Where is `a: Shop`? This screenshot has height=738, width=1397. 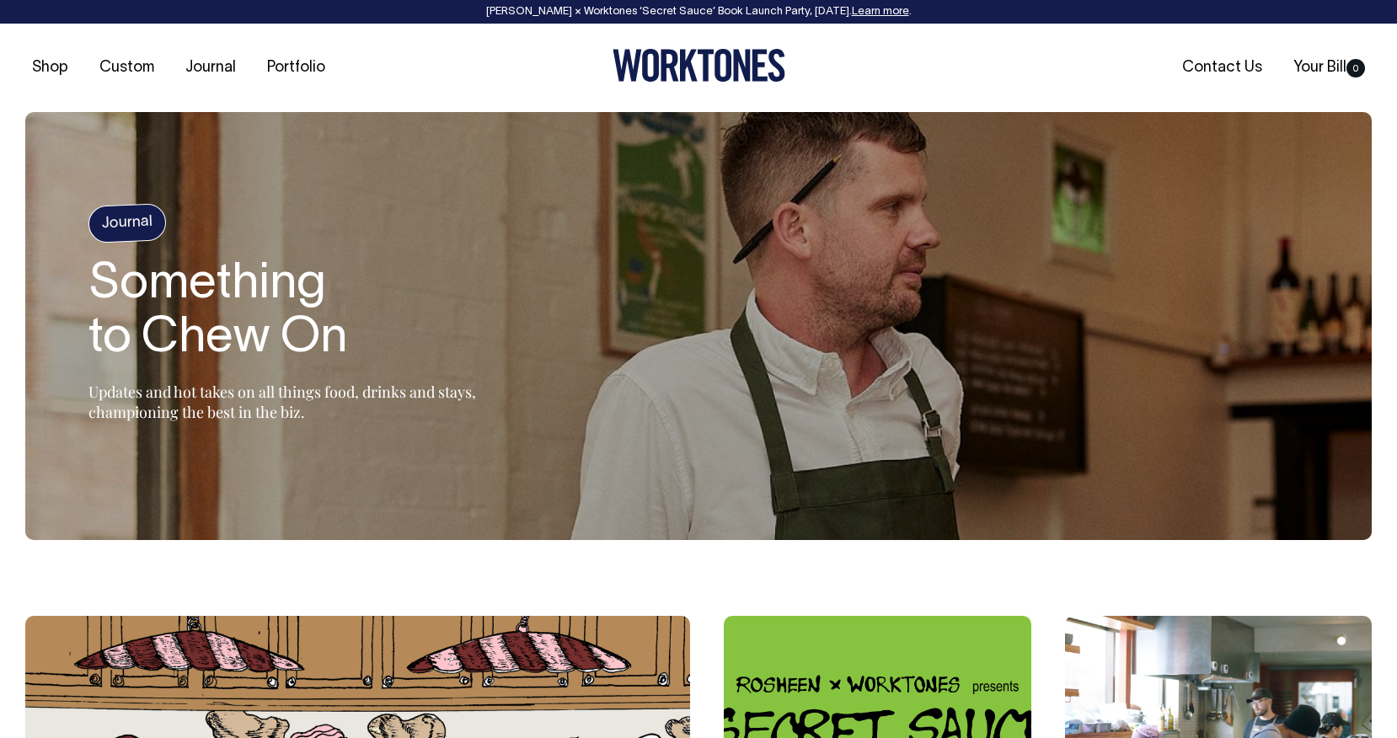 a: Shop is located at coordinates (50, 67).